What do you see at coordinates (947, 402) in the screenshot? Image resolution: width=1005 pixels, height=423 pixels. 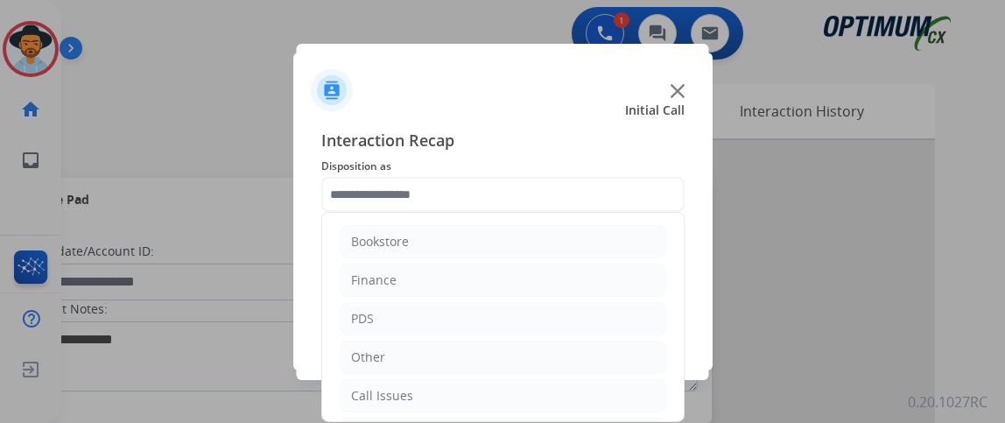 I see `p: 0.20.1027RC` at bounding box center [947, 402].